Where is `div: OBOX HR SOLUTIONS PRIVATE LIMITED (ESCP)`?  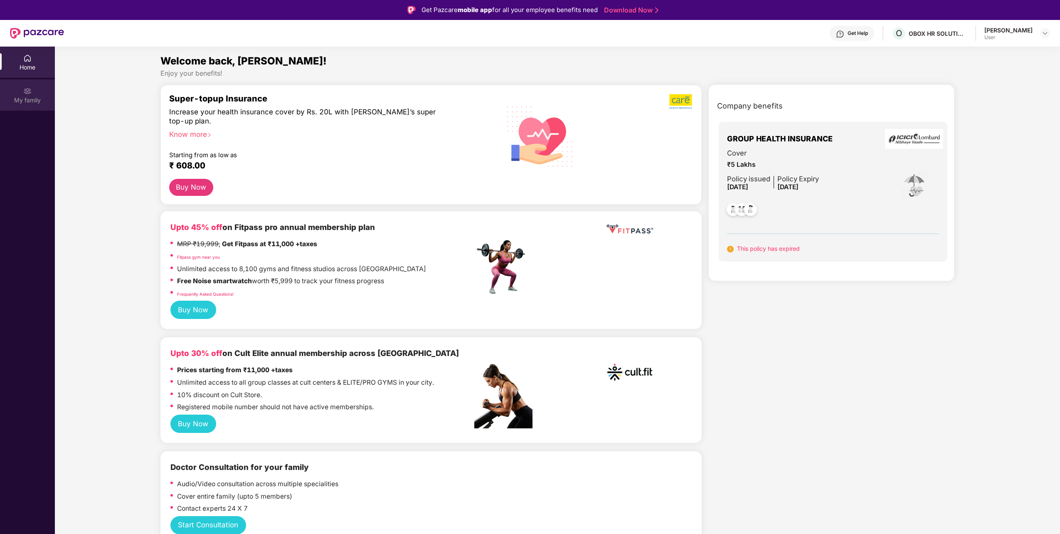 div: OBOX HR SOLUTIONS PRIVATE LIMITED (ESCP) is located at coordinates (938, 33).